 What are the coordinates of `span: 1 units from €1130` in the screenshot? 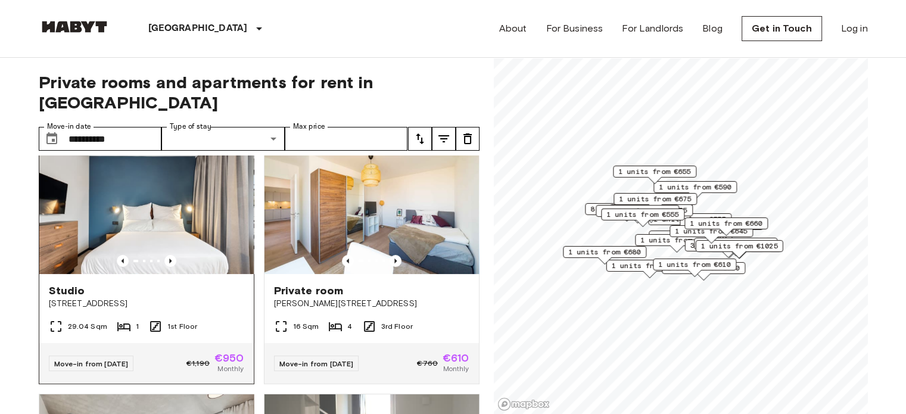 It's located at (650, 266).